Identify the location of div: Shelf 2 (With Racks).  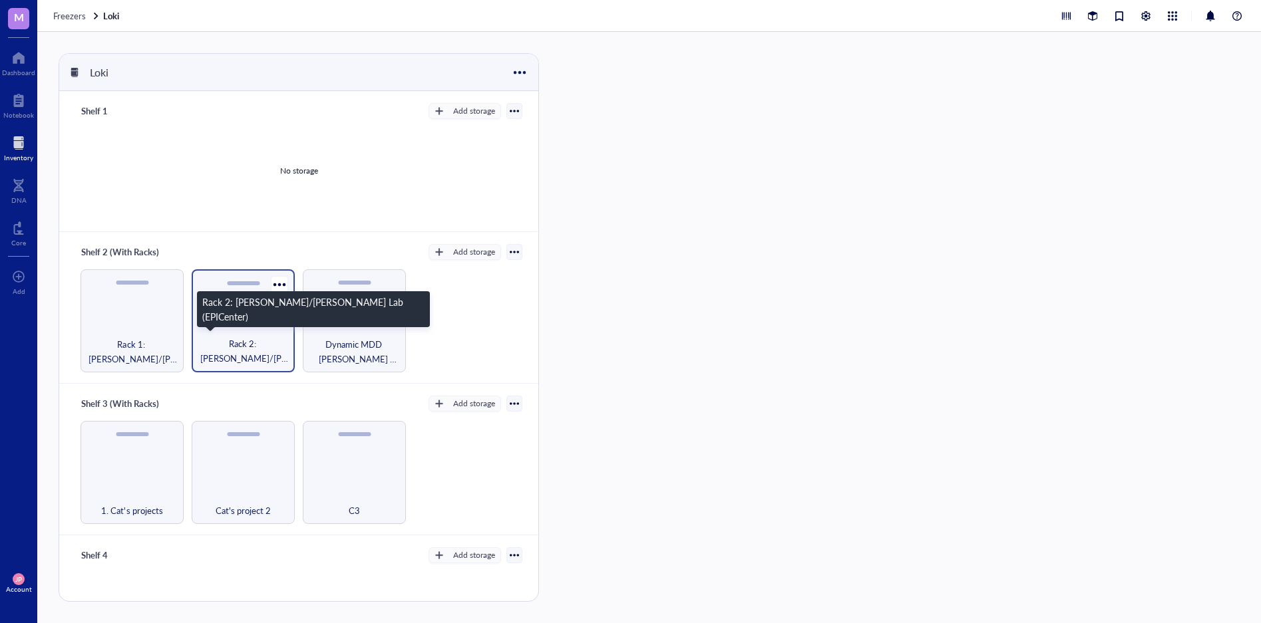
(120, 252).